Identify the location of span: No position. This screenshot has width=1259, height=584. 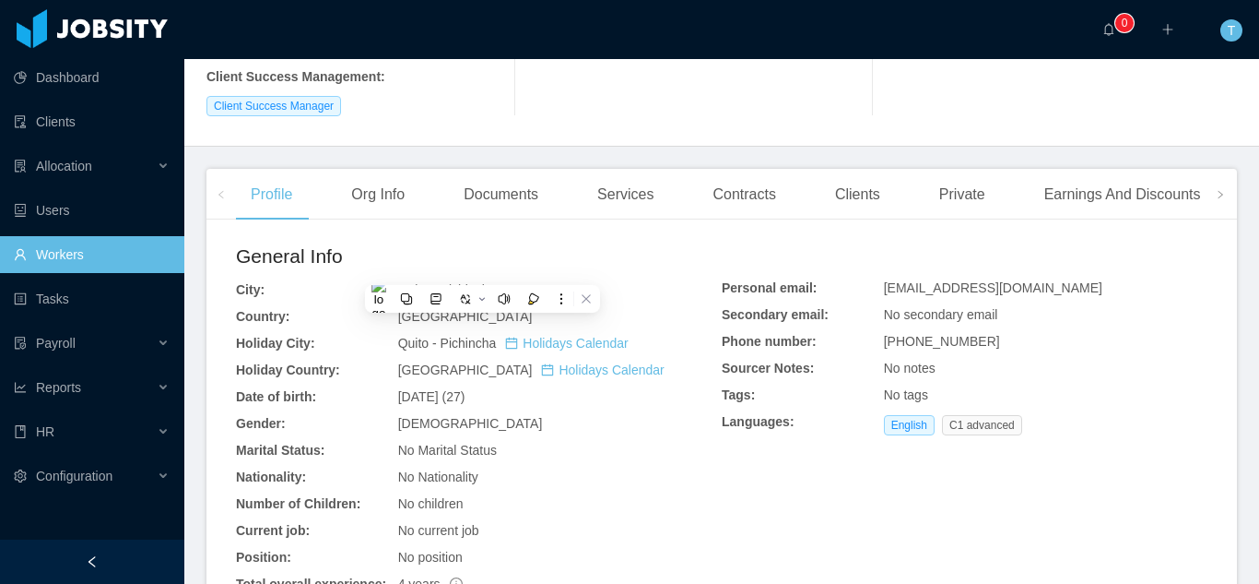
(431, 557).